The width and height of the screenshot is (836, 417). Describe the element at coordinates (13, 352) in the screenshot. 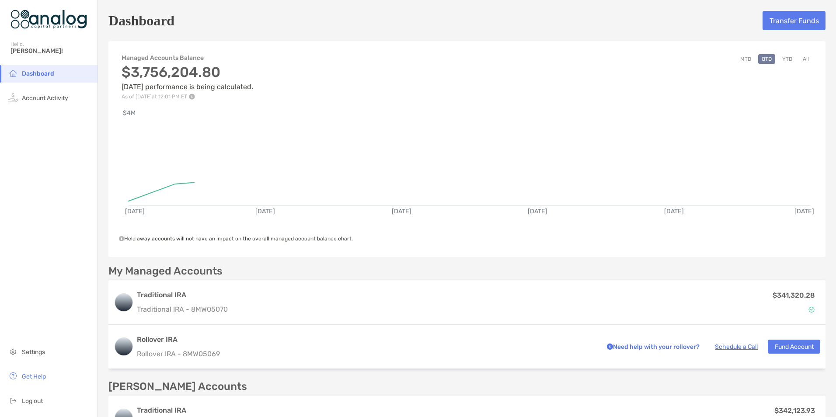

I see `img: settings icon` at that location.